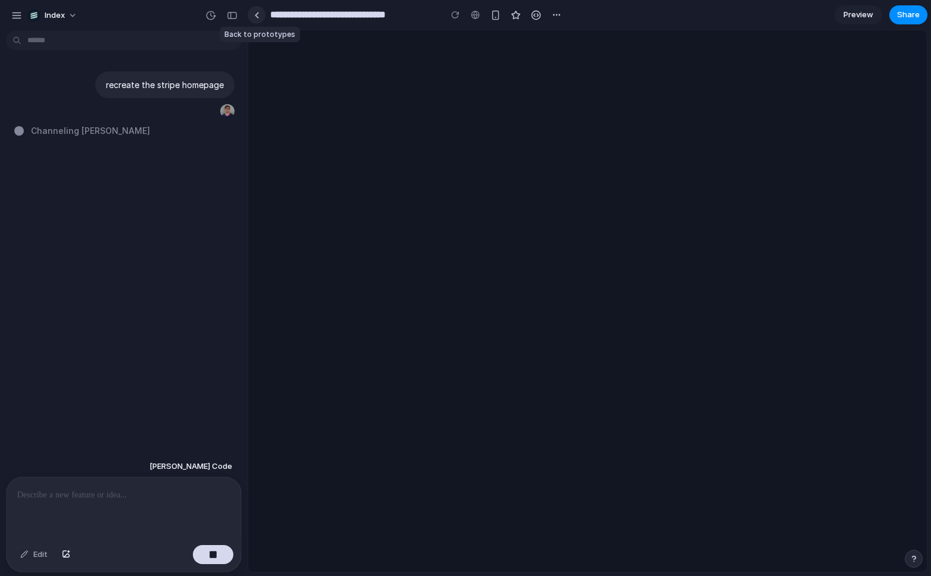  What do you see at coordinates (55, 15) in the screenshot?
I see `span: Index` at bounding box center [55, 15].